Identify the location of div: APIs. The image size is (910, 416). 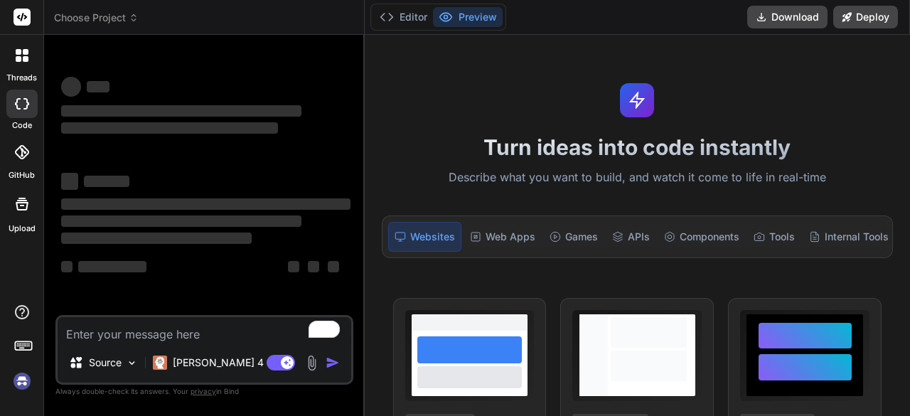
(631, 237).